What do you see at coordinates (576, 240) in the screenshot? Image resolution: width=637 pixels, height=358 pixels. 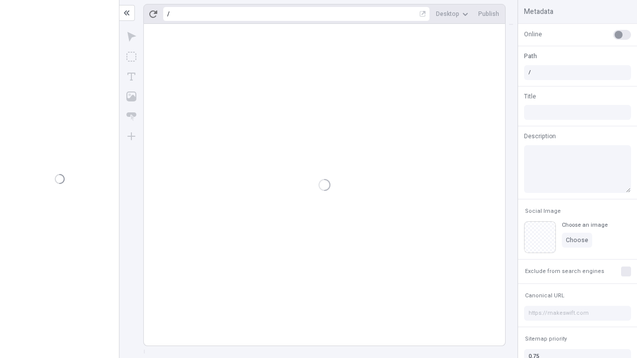 I see `button: Choose` at bounding box center [576, 240].